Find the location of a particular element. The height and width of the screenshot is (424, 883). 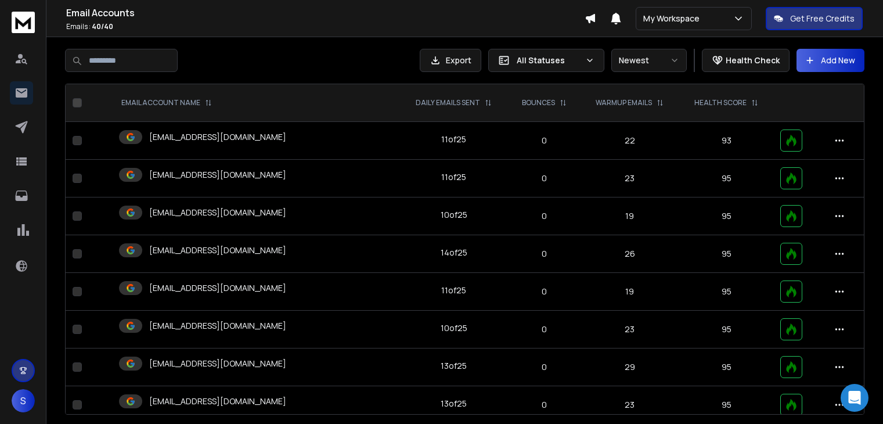

button: Export is located at coordinates (450, 60).